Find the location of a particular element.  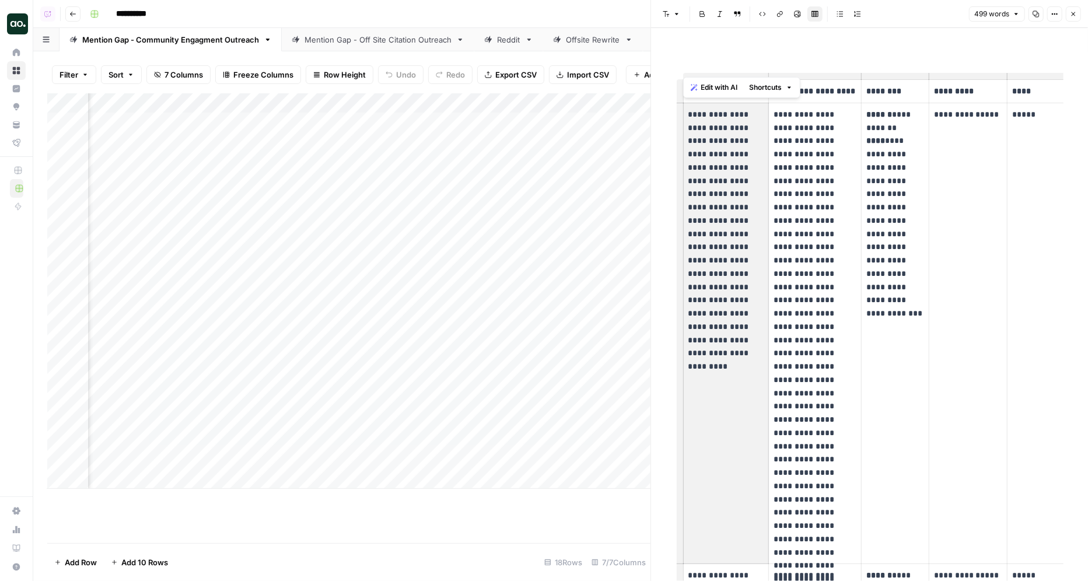

button: Redo is located at coordinates (451, 75).